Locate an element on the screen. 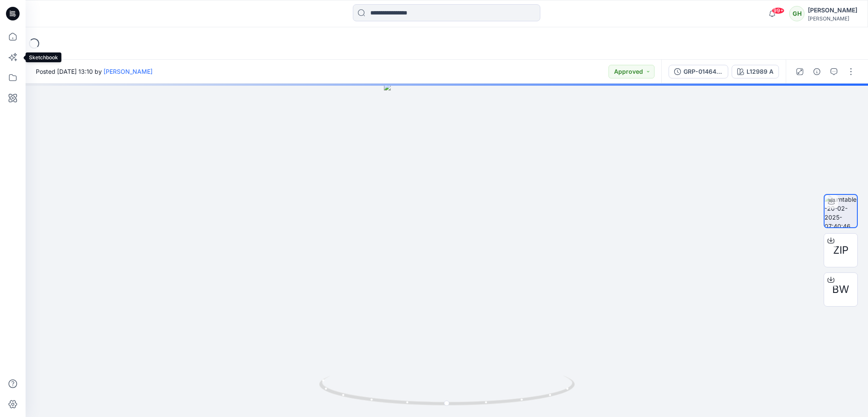 Image resolution: width=868 pixels, height=417 pixels. span: 99+ is located at coordinates (778, 11).